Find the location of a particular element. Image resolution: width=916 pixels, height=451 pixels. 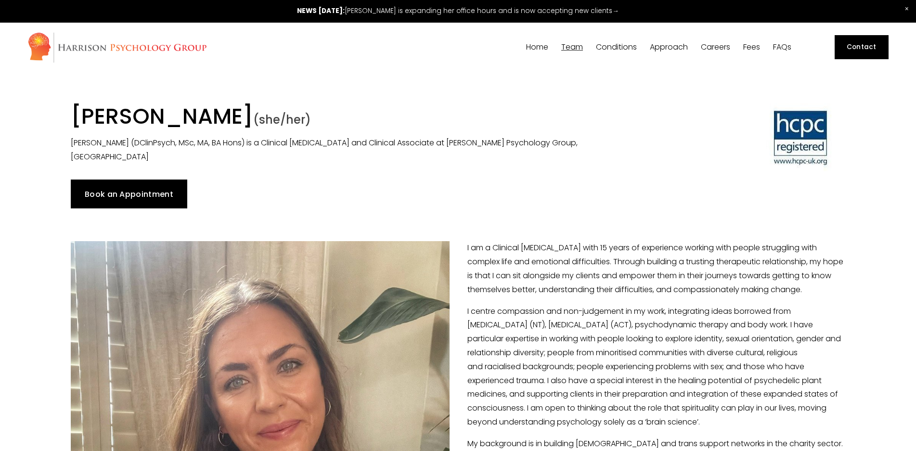

a: FAQs is located at coordinates (782, 47).